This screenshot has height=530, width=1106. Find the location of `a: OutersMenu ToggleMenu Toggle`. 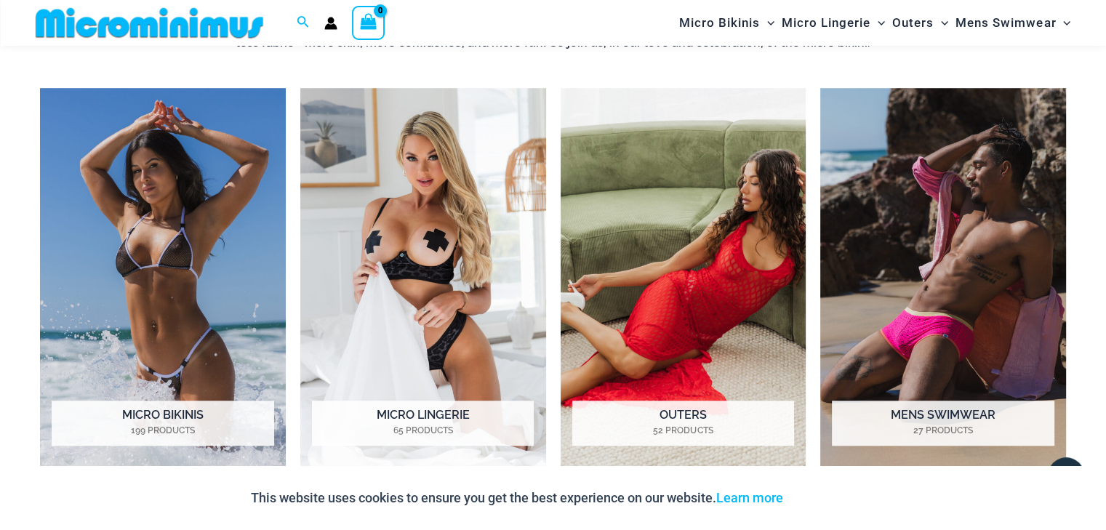

a: OutersMenu ToggleMenu Toggle is located at coordinates (920, 23).